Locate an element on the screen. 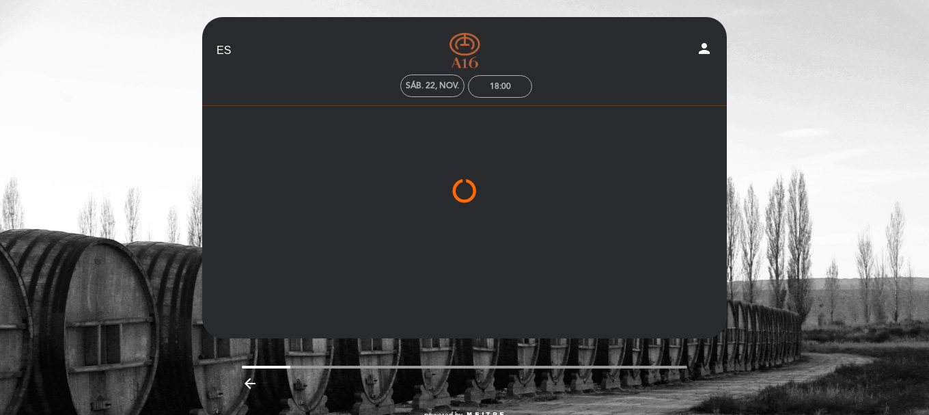  a: Bodega - A16 is located at coordinates (465, 51).